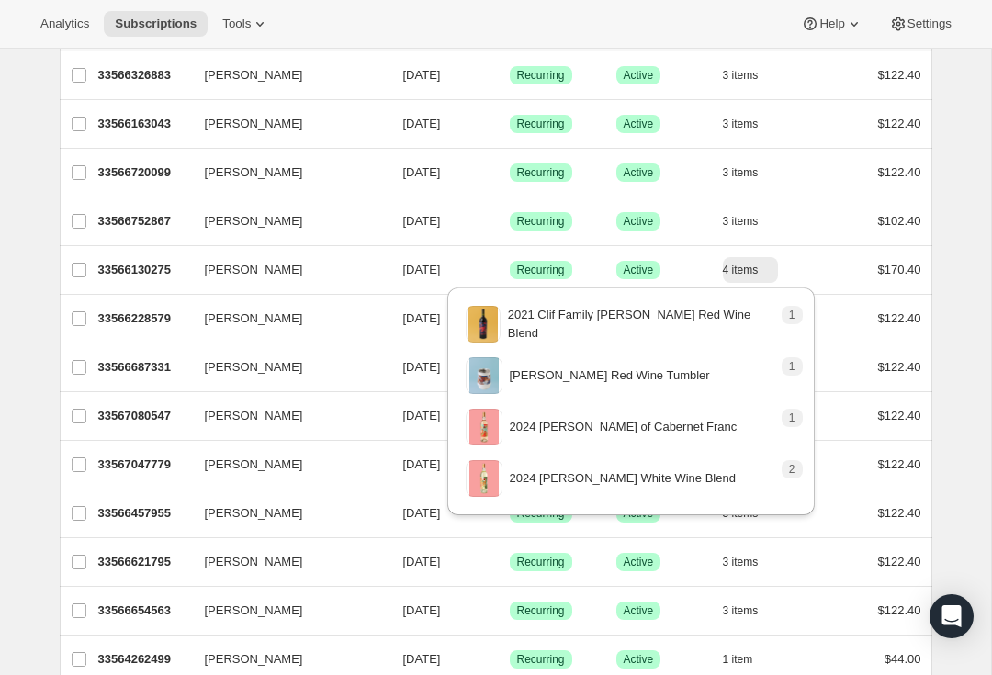 This screenshot has width=992, height=675. I want to click on span: Subscriptions, so click(155, 24).